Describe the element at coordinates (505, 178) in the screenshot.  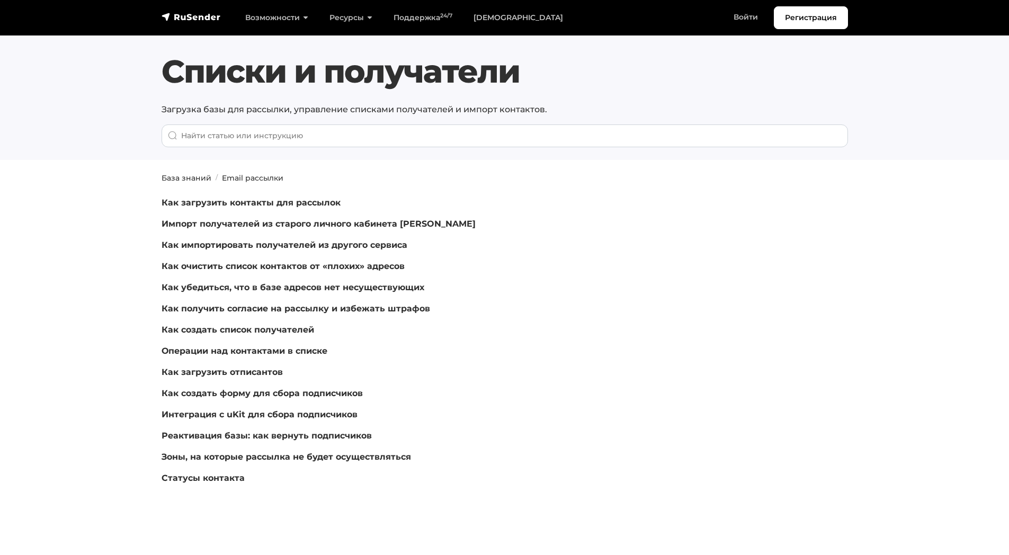
I see `nav: breadcrumb` at that location.